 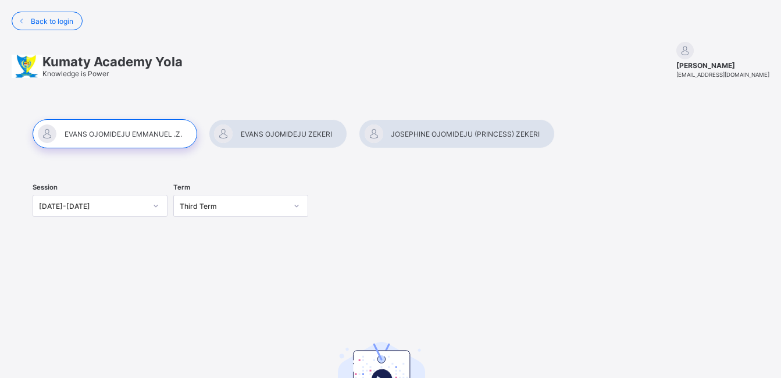 I want to click on div: Third Term, so click(x=233, y=206).